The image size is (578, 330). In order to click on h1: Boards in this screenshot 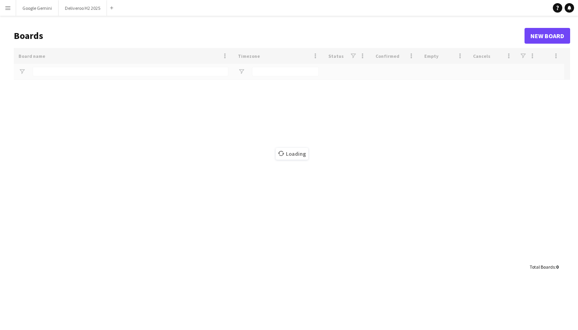, I will do `click(269, 36)`.